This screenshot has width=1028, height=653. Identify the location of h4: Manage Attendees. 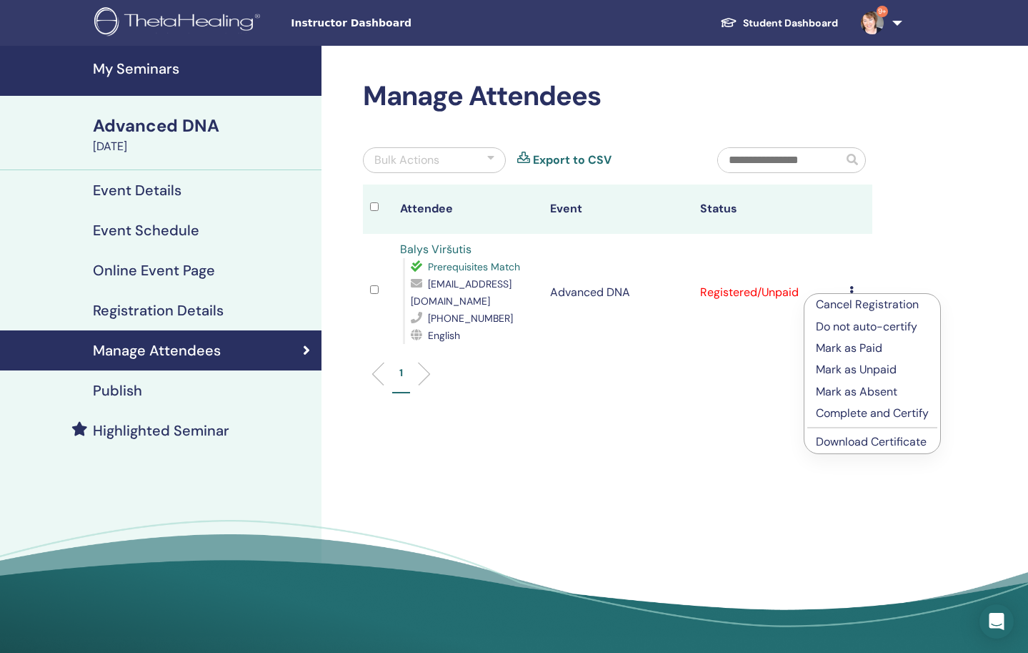
(157, 350).